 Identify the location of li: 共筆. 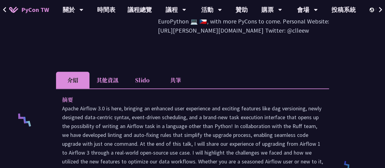
(175, 80).